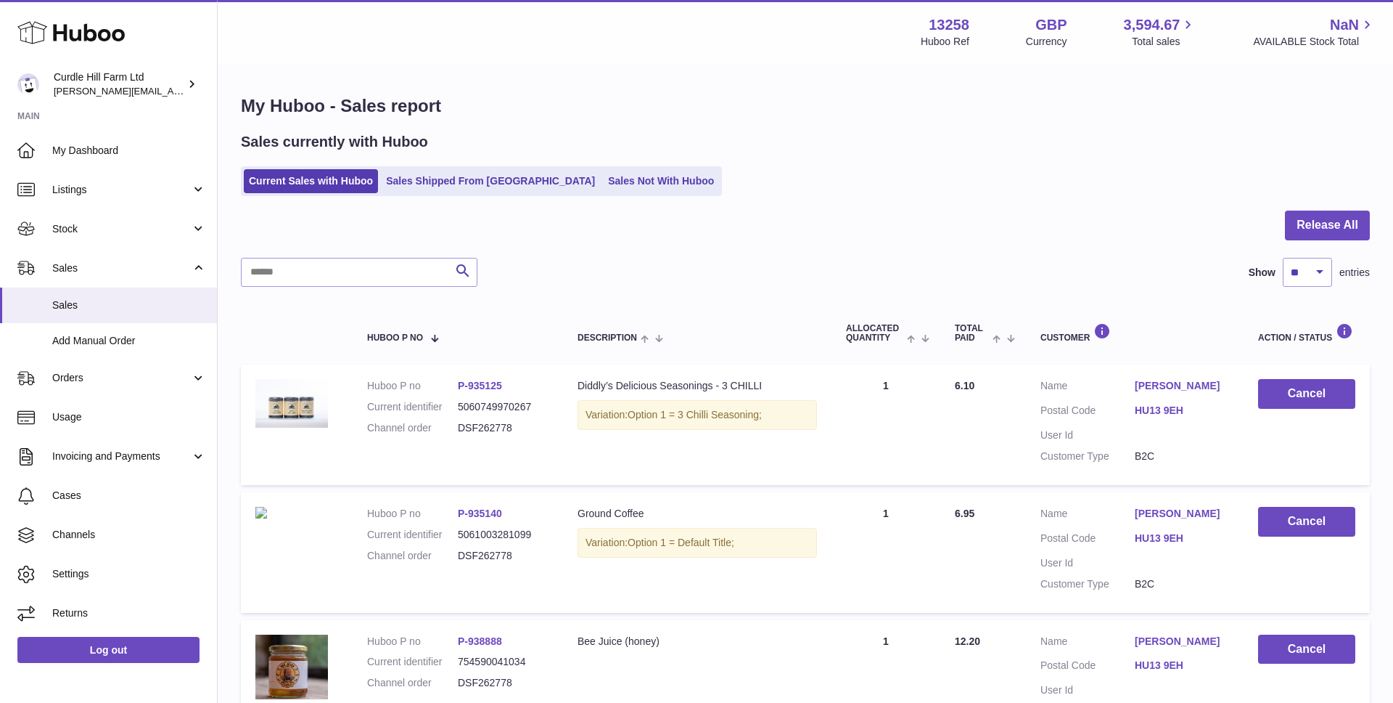  Describe the element at coordinates (875, 333) in the screenshot. I see `span: ALLOCATED Quantity` at that location.